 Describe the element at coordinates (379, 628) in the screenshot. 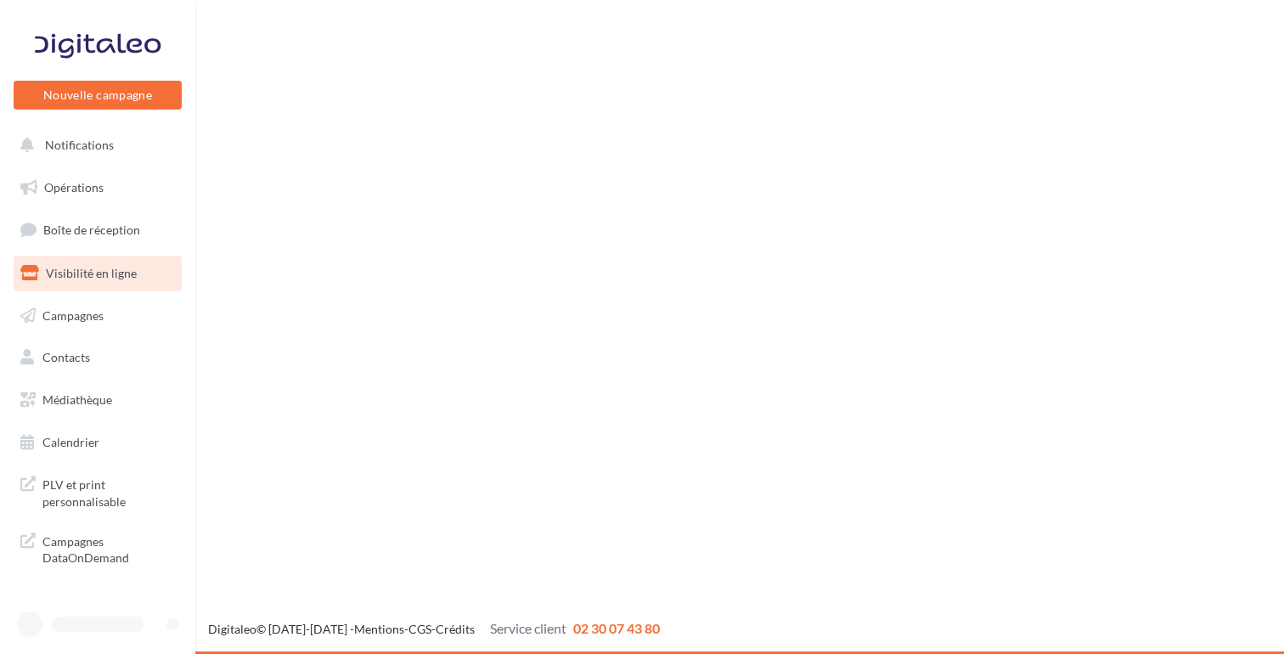

I see `a: Mentions` at that location.